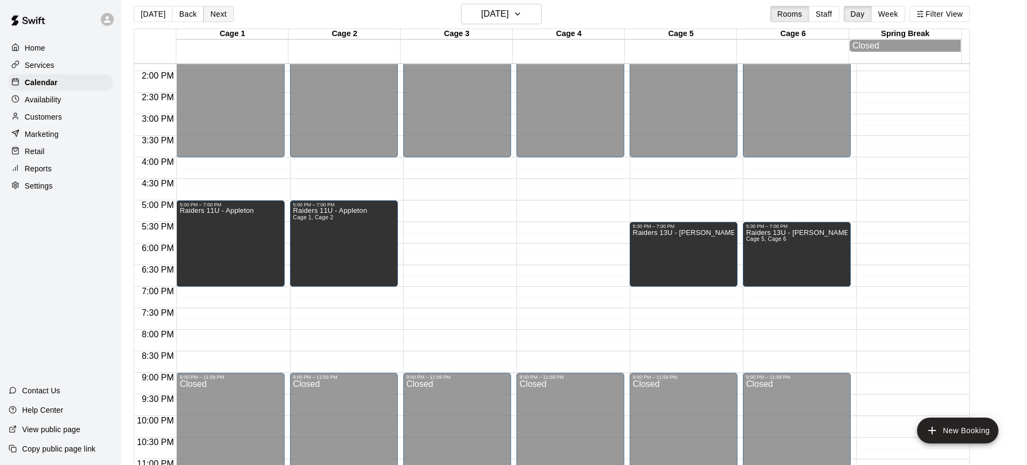 The height and width of the screenshot is (465, 1027). Describe the element at coordinates (43, 410) in the screenshot. I see `p: Help Center` at that location.